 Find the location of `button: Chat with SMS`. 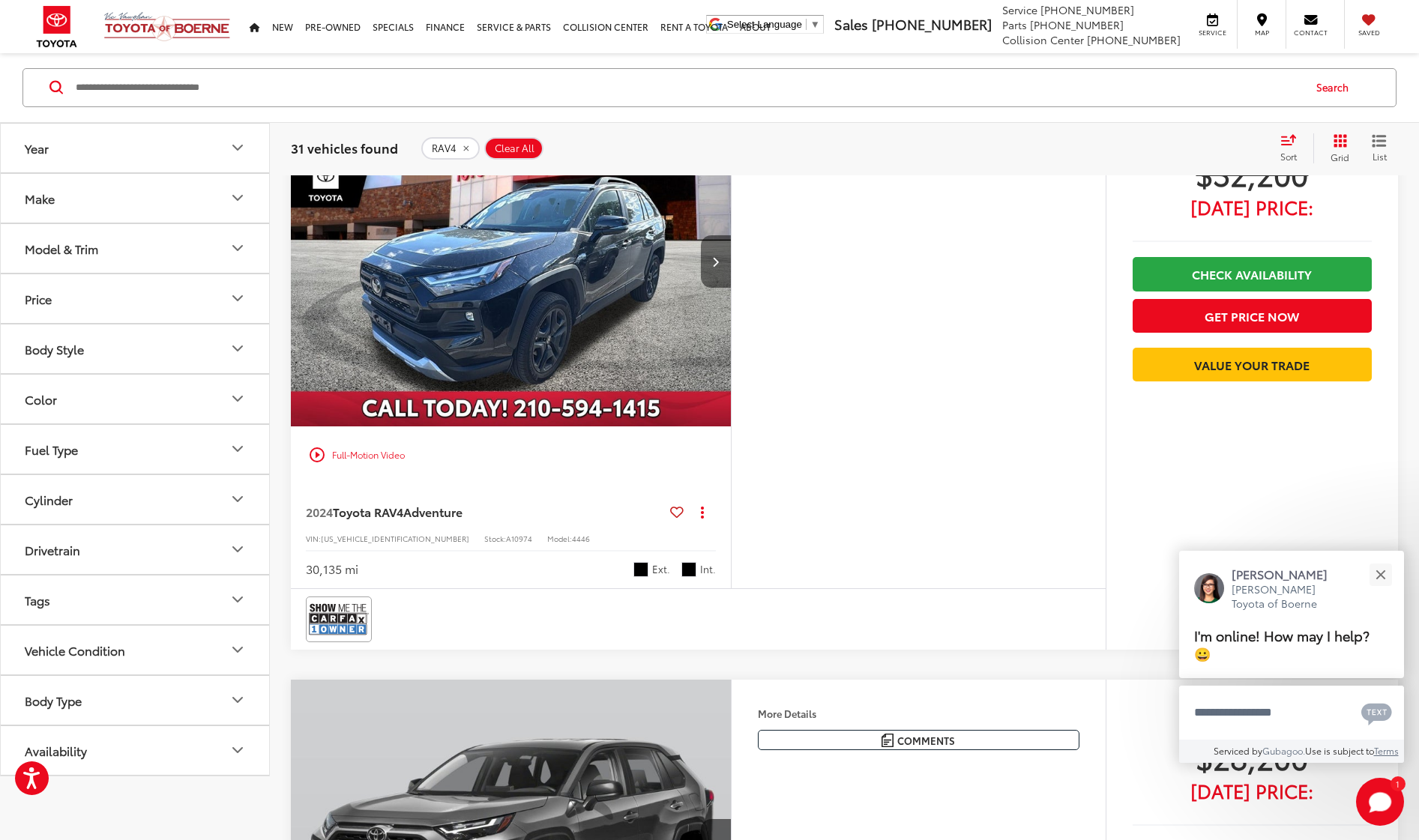

button: Chat with SMS is located at coordinates (1376, 712).